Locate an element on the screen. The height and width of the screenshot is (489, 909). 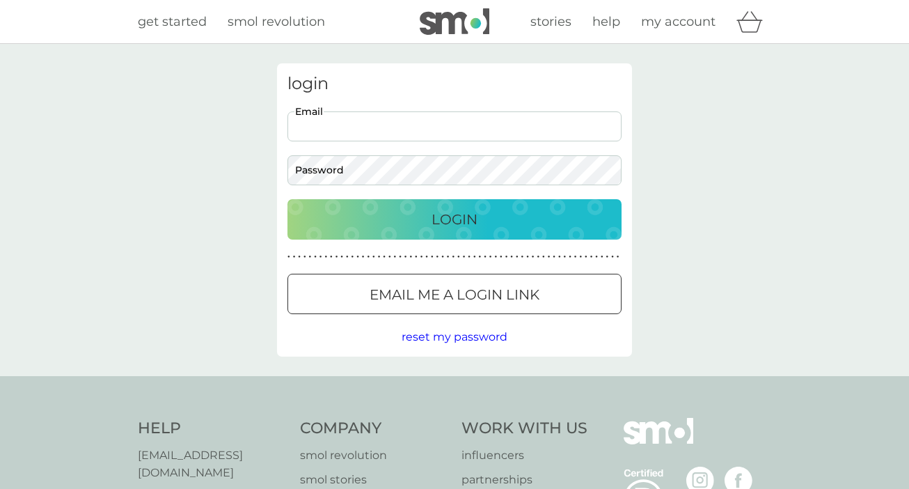
p: influencers is located at coordinates (524, 455).